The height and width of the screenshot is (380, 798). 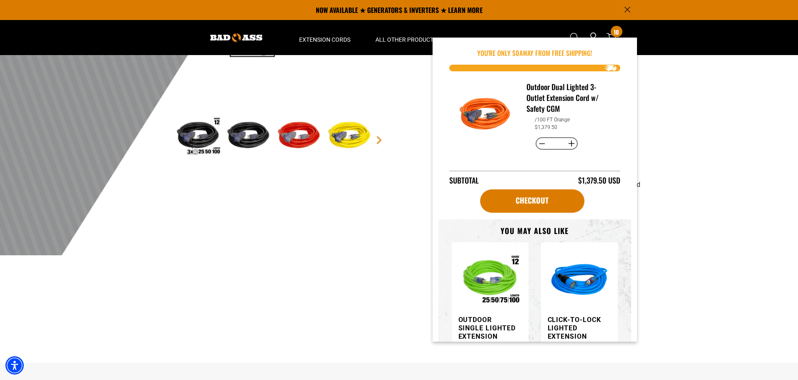 I want to click on dd: $1,379.50, so click(x=546, y=127).